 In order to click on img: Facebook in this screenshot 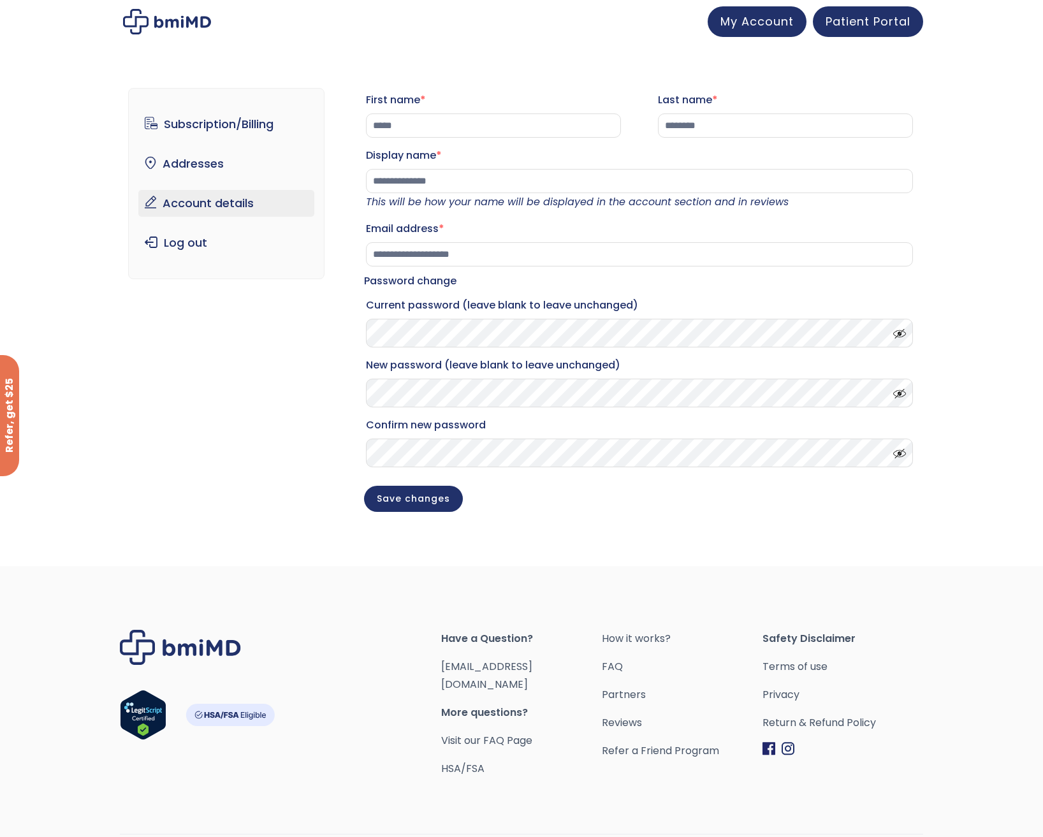, I will do `click(769, 749)`.